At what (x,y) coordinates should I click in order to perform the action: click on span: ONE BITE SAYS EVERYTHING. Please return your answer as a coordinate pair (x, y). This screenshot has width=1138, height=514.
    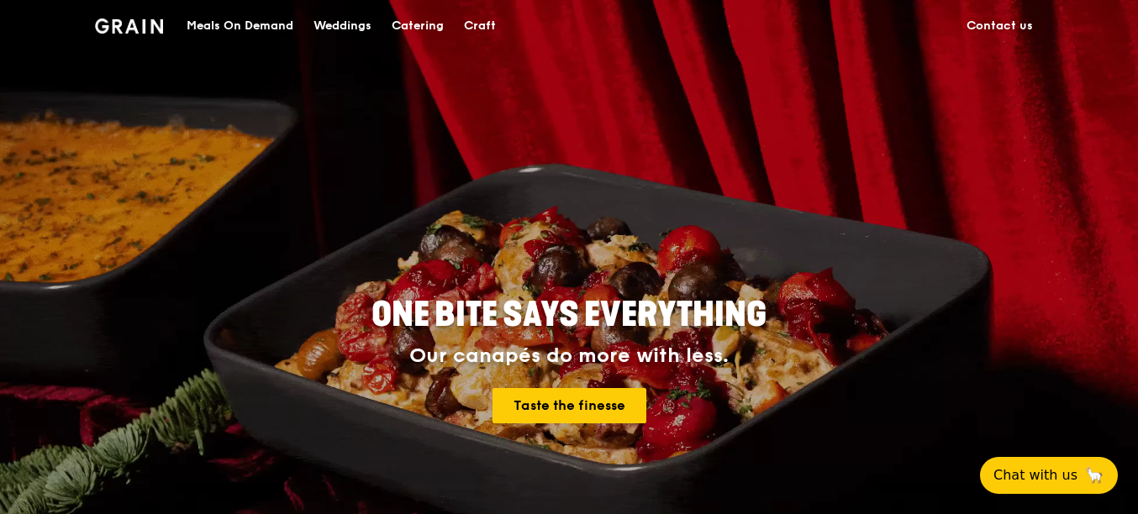
    Looking at the image, I should click on (569, 315).